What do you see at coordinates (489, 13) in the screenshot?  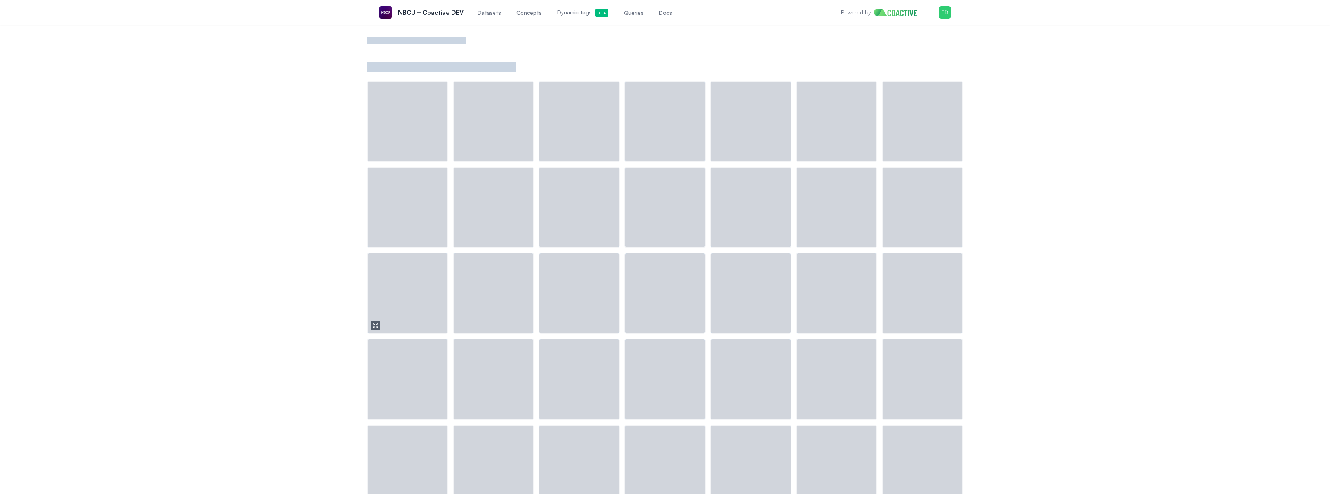 I see `span: Datasets` at bounding box center [489, 13].